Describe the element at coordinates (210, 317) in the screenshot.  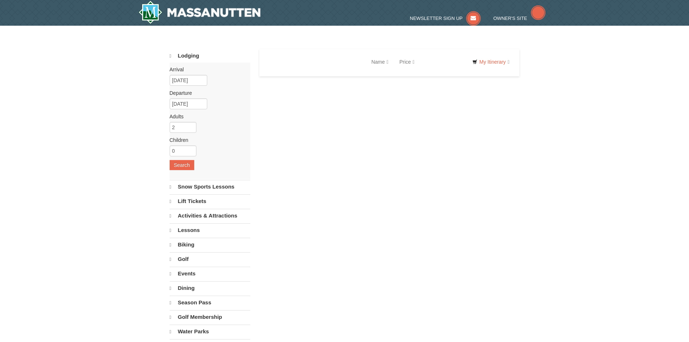
I see `a: Golf Membership` at that location.